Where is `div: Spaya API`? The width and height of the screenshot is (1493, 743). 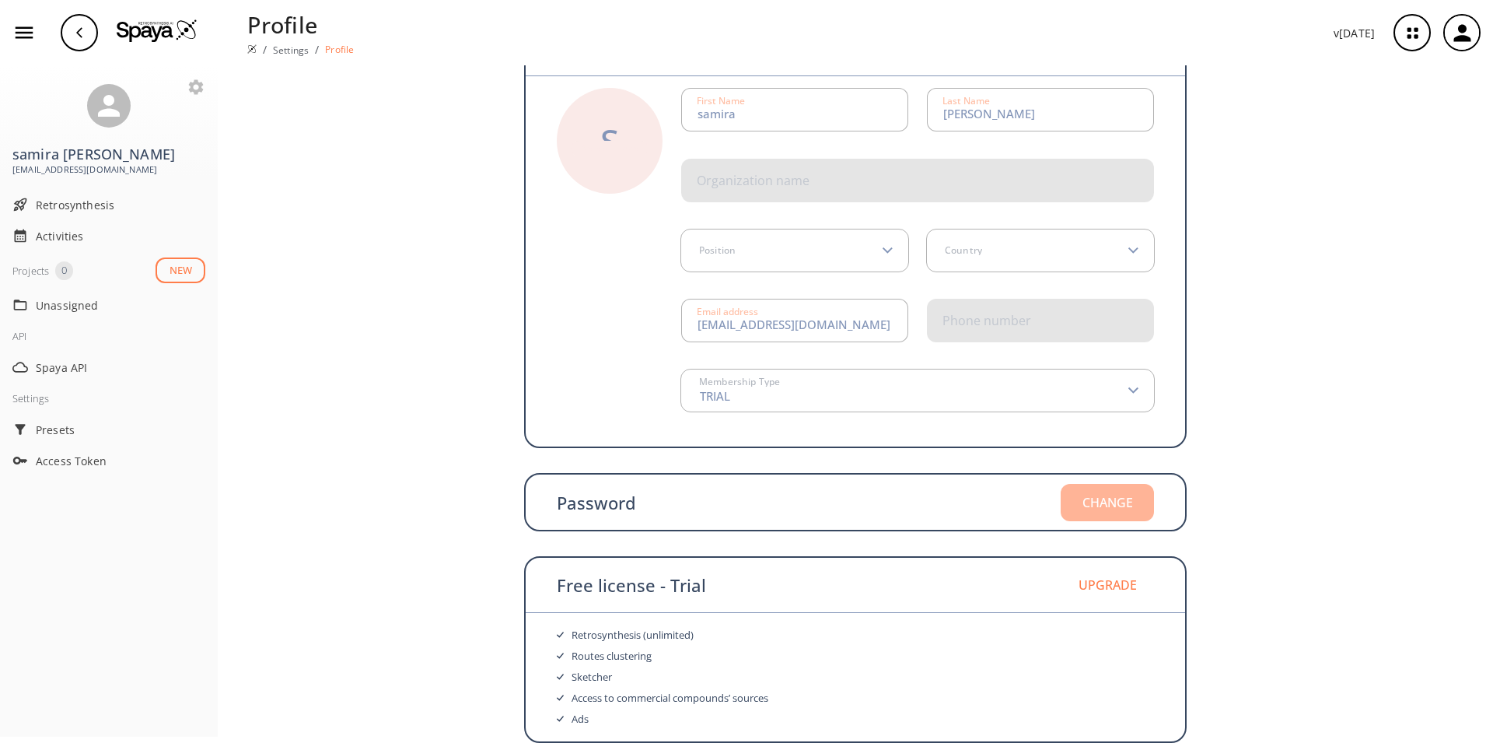
div: Spaya API is located at coordinates (109, 367).